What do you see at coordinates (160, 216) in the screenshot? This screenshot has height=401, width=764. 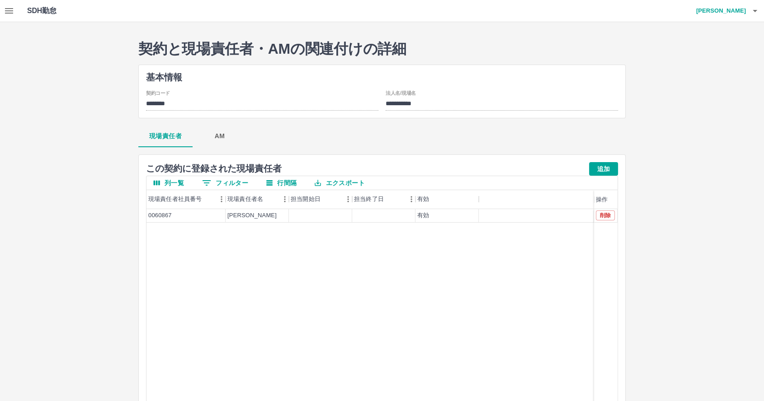 I see `div: 0060867` at bounding box center [160, 216].